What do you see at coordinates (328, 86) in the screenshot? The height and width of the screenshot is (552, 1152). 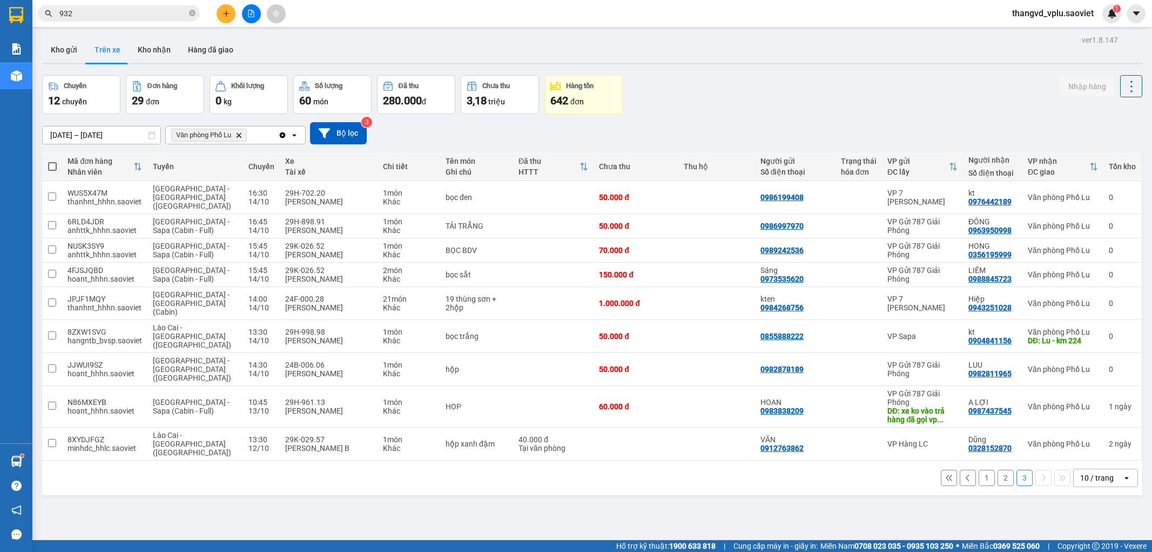 I see `div: Số lượng` at bounding box center [328, 86].